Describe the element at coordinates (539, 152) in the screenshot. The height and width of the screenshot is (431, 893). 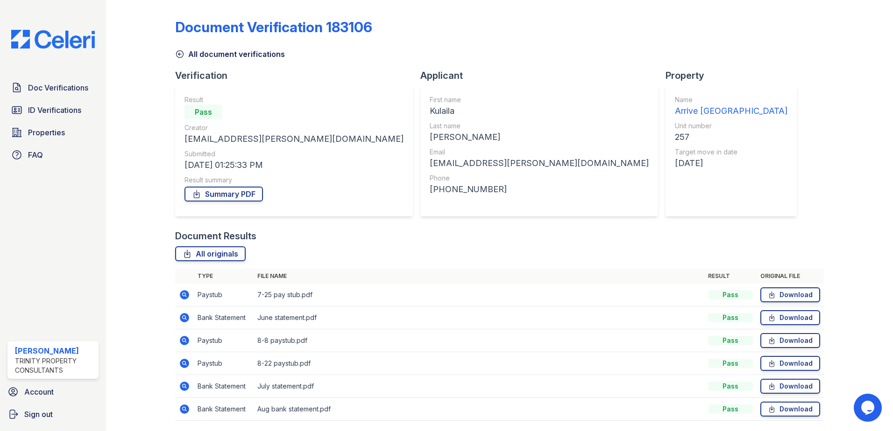
I see `div: Email` at that location.